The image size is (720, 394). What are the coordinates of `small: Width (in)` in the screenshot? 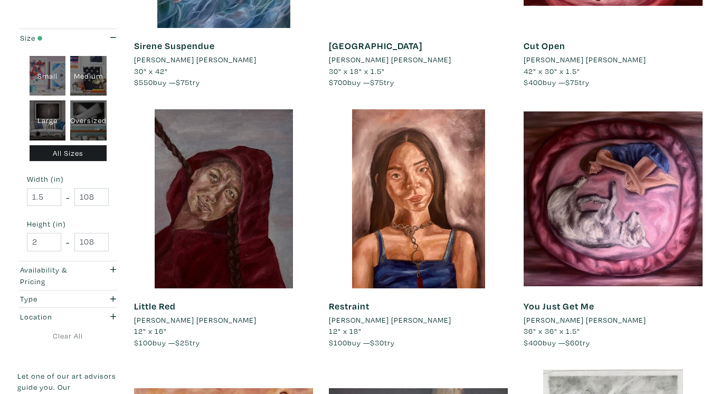 It's located at (68, 179).